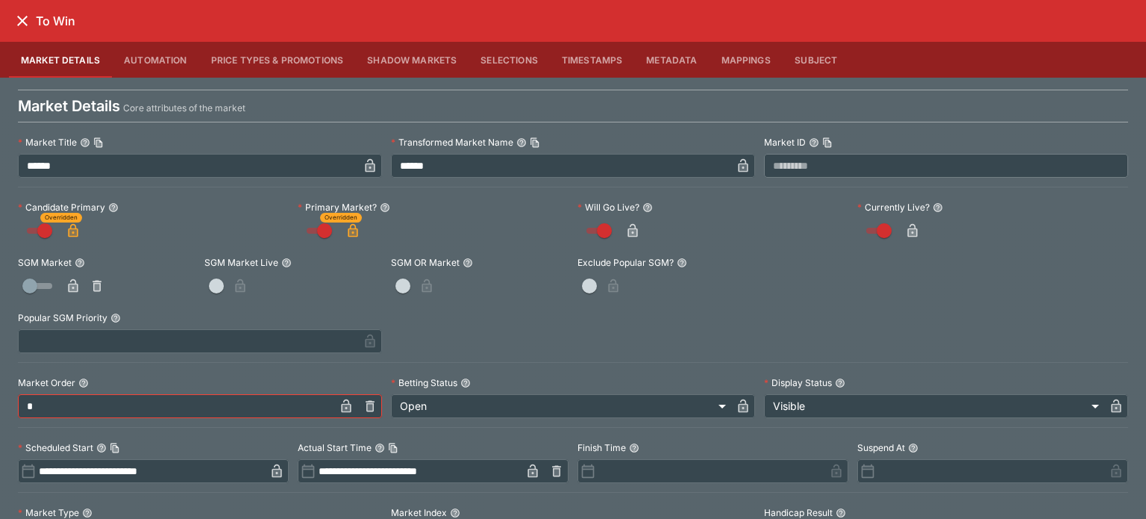 This screenshot has height=519, width=1146. I want to click on p: Actual Start Time, so click(334, 447).